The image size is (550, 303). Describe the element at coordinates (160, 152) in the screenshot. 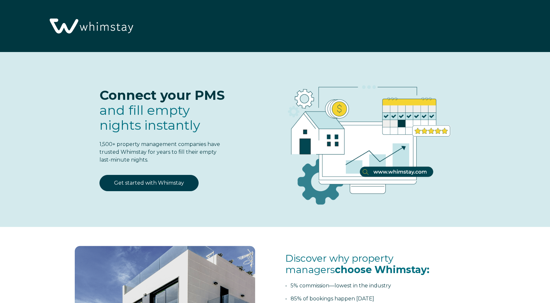

I see `span: 1,500+ property management companies have trusted Whimstay for years to fill their empty last-min...` at that location.